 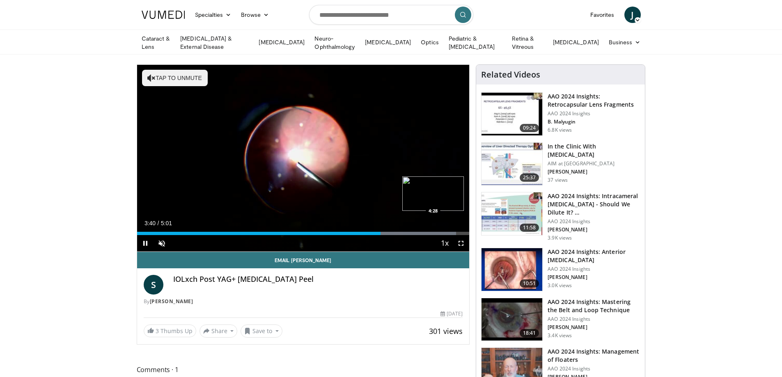 What do you see at coordinates (530, 284) in the screenshot?
I see `span: 10:51` at bounding box center [530, 284].